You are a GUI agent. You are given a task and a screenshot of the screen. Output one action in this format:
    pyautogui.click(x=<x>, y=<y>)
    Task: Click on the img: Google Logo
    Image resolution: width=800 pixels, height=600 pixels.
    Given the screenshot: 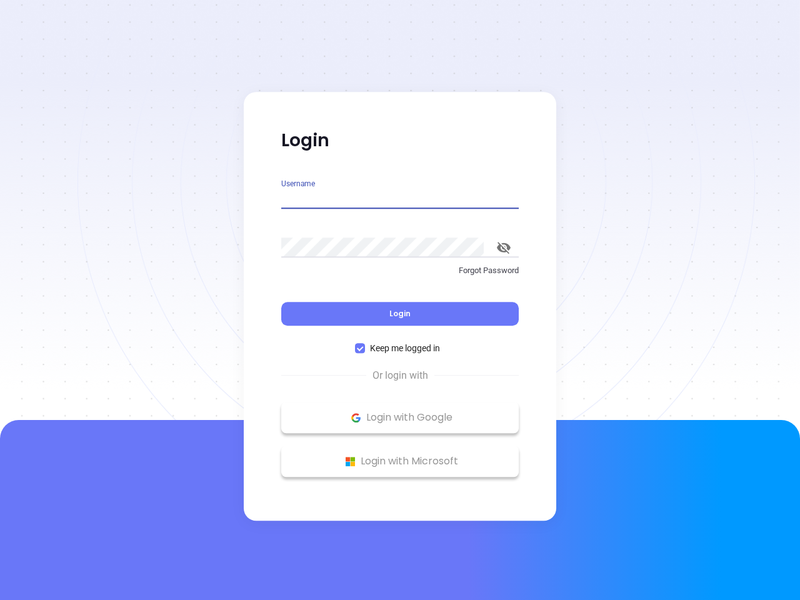 What is the action you would take?
    pyautogui.click(x=356, y=418)
    